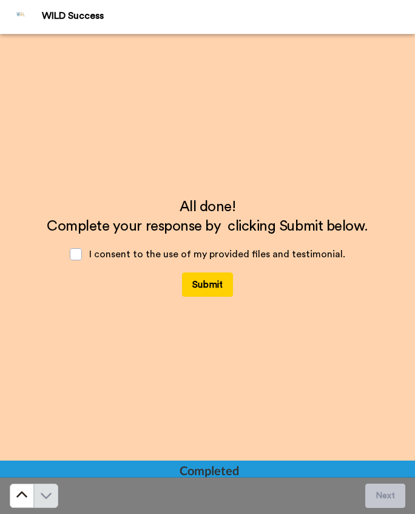  What do you see at coordinates (228, 16) in the screenshot?
I see `div: WILD Success` at bounding box center [228, 16].